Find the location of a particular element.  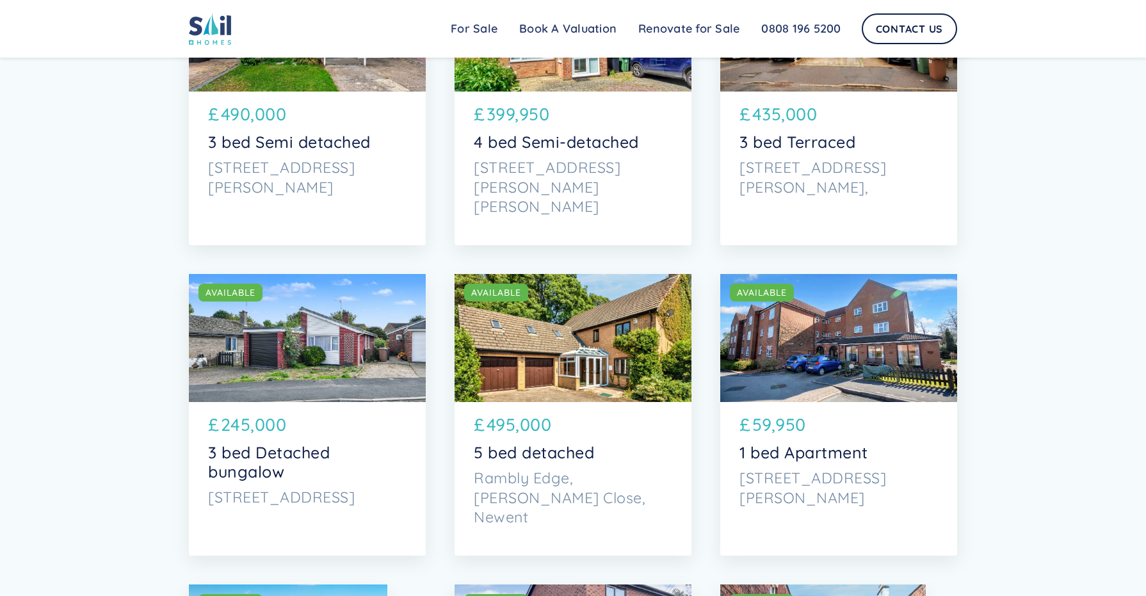

img: sail home logo colored is located at coordinates (210, 29).